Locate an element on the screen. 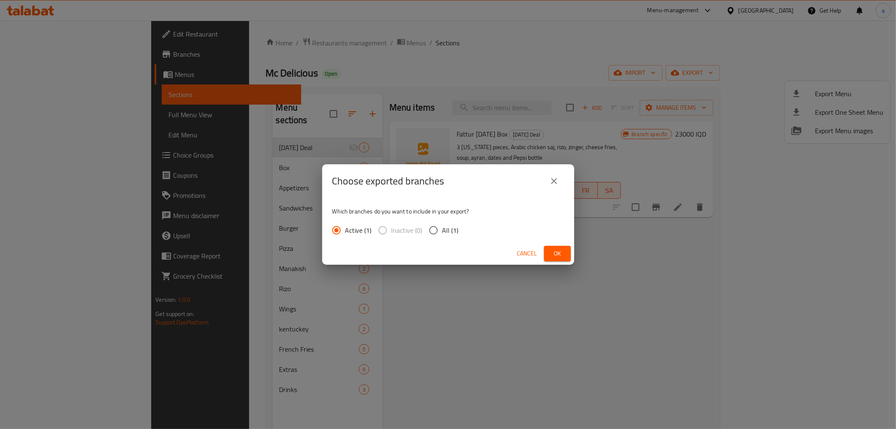  span: Active (1) is located at coordinates (358, 230).